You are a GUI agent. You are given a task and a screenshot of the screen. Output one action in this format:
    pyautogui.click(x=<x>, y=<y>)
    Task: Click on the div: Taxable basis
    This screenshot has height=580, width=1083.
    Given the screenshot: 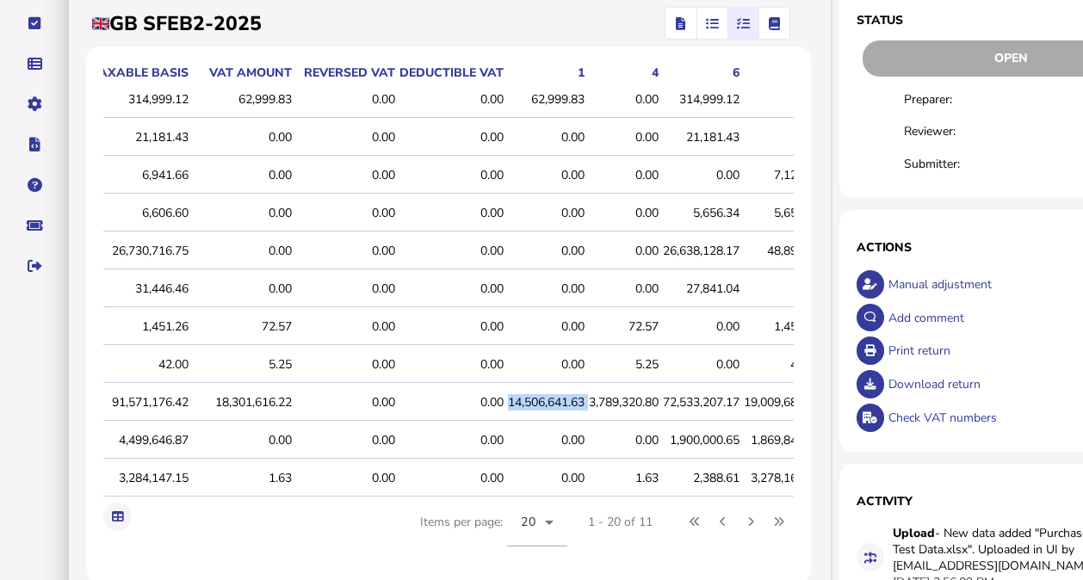 What is the action you would take?
    pyautogui.click(x=139, y=72)
    